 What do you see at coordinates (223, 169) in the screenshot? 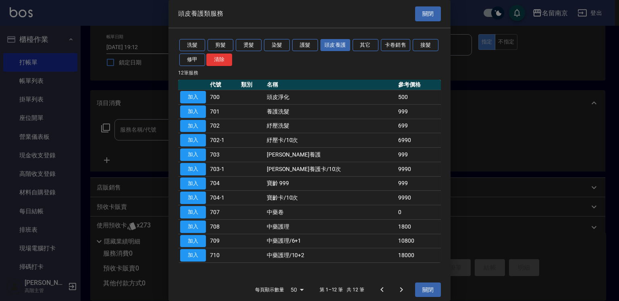
I see `td: 703-1` at bounding box center [223, 169].